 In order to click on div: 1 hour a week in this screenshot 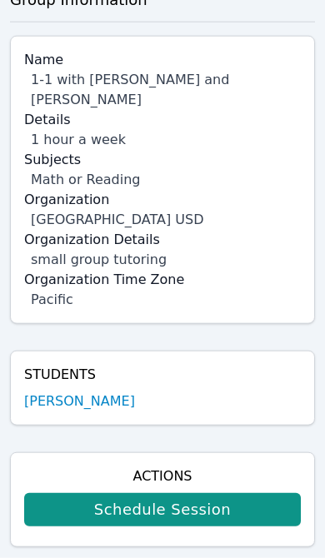, I will do `click(166, 140)`.